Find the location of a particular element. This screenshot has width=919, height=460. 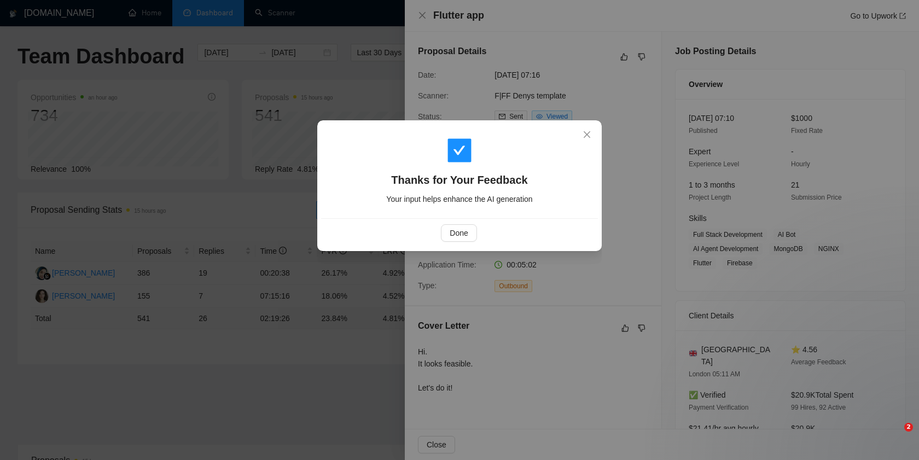

span: check-square is located at coordinates (460, 151).